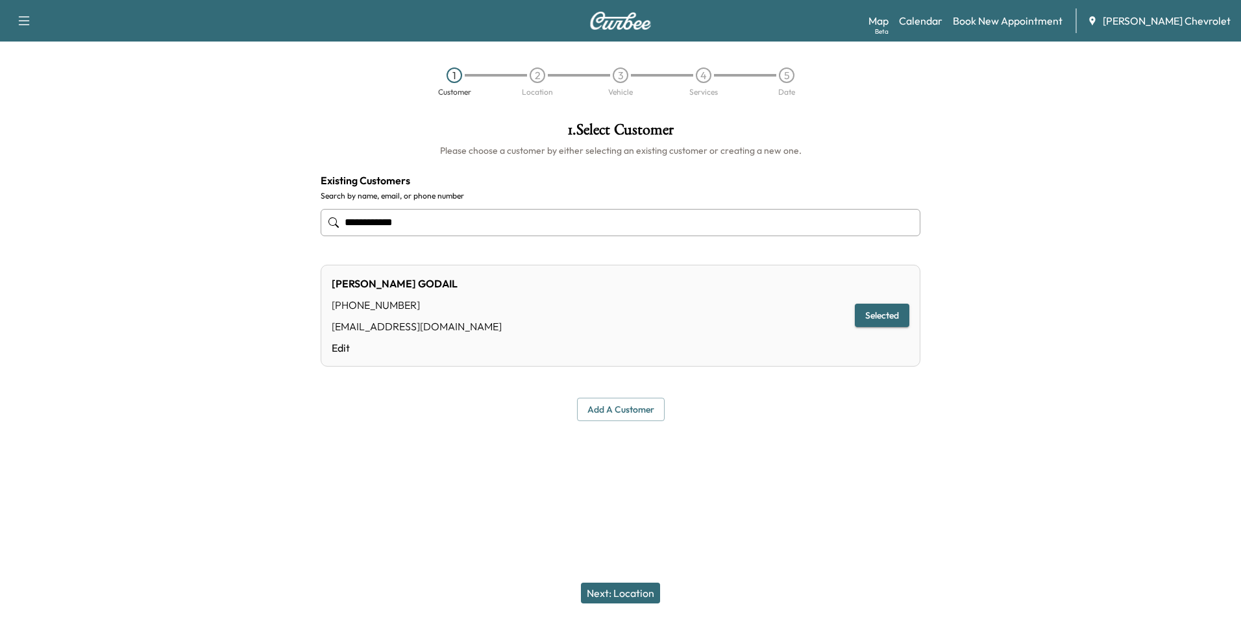 The height and width of the screenshot is (619, 1241). What do you see at coordinates (1008, 21) in the screenshot?
I see `a: Book New Appointment` at bounding box center [1008, 21].